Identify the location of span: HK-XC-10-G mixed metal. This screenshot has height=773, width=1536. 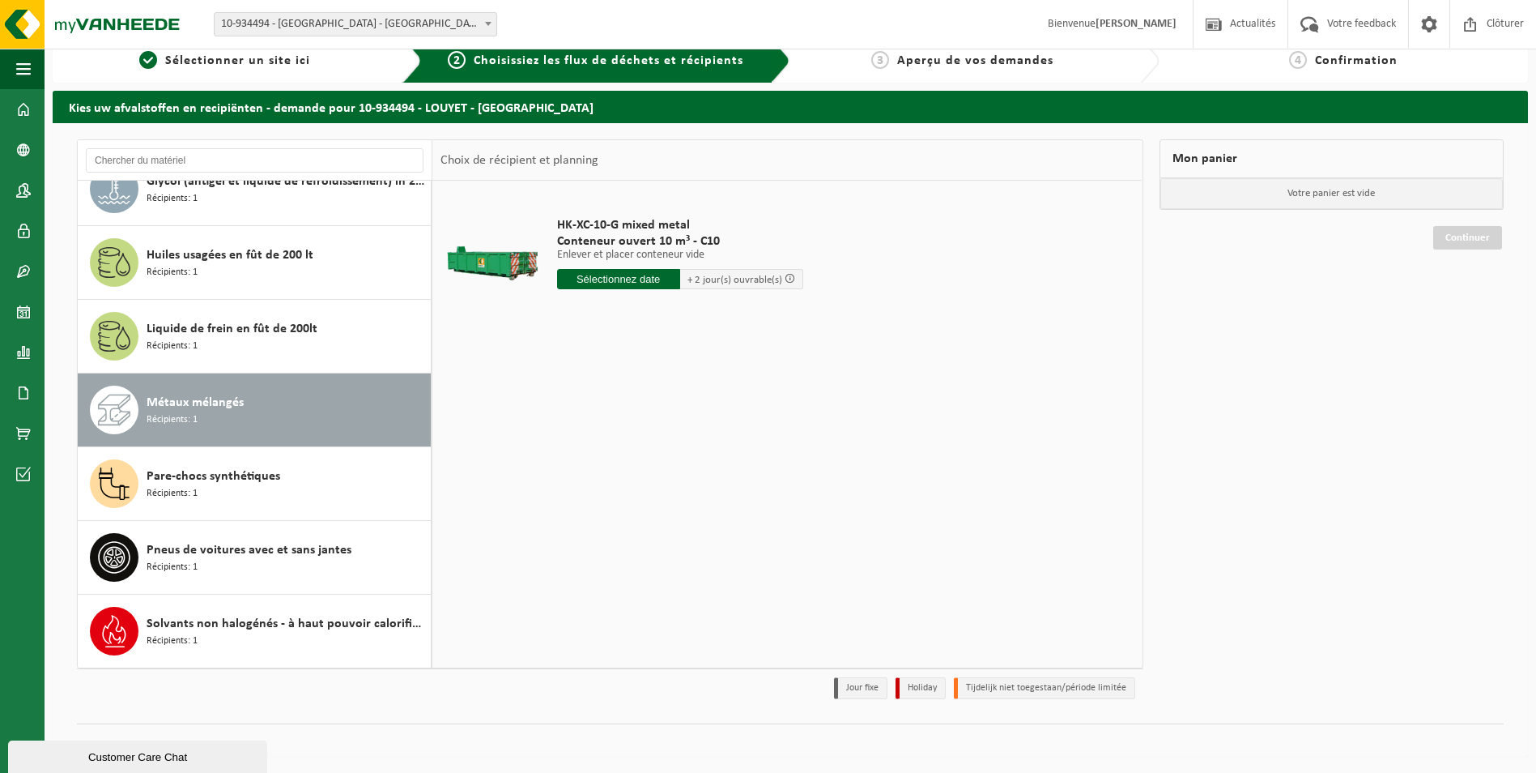
(680, 225).